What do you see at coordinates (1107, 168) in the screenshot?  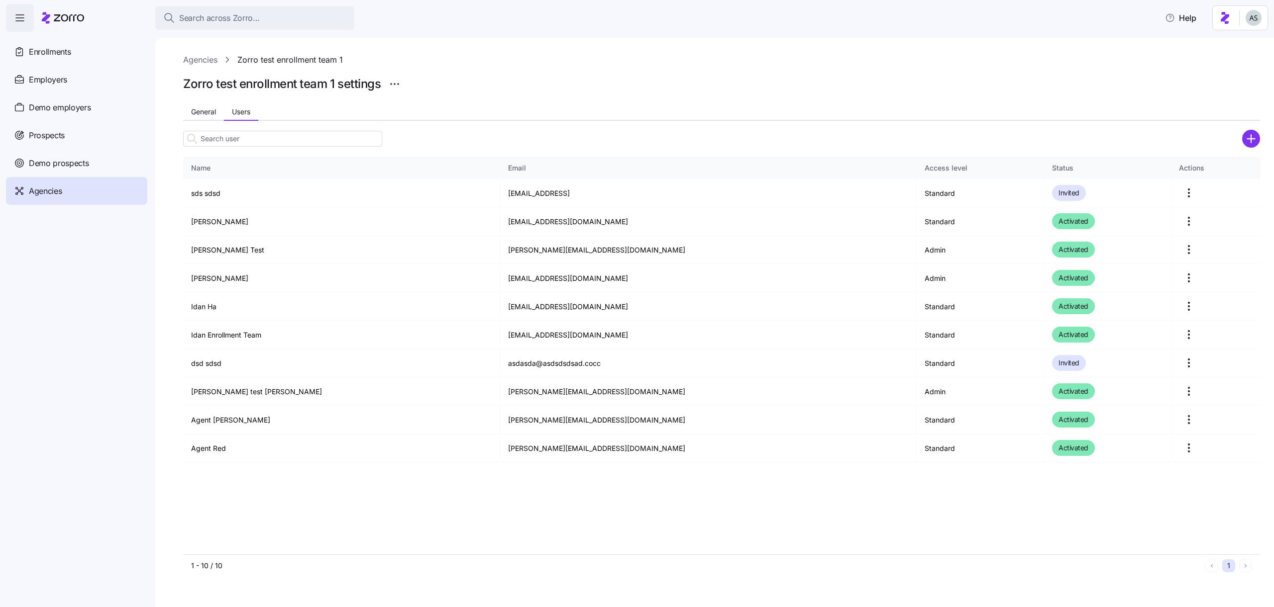 I see `div: Status` at bounding box center [1107, 168].